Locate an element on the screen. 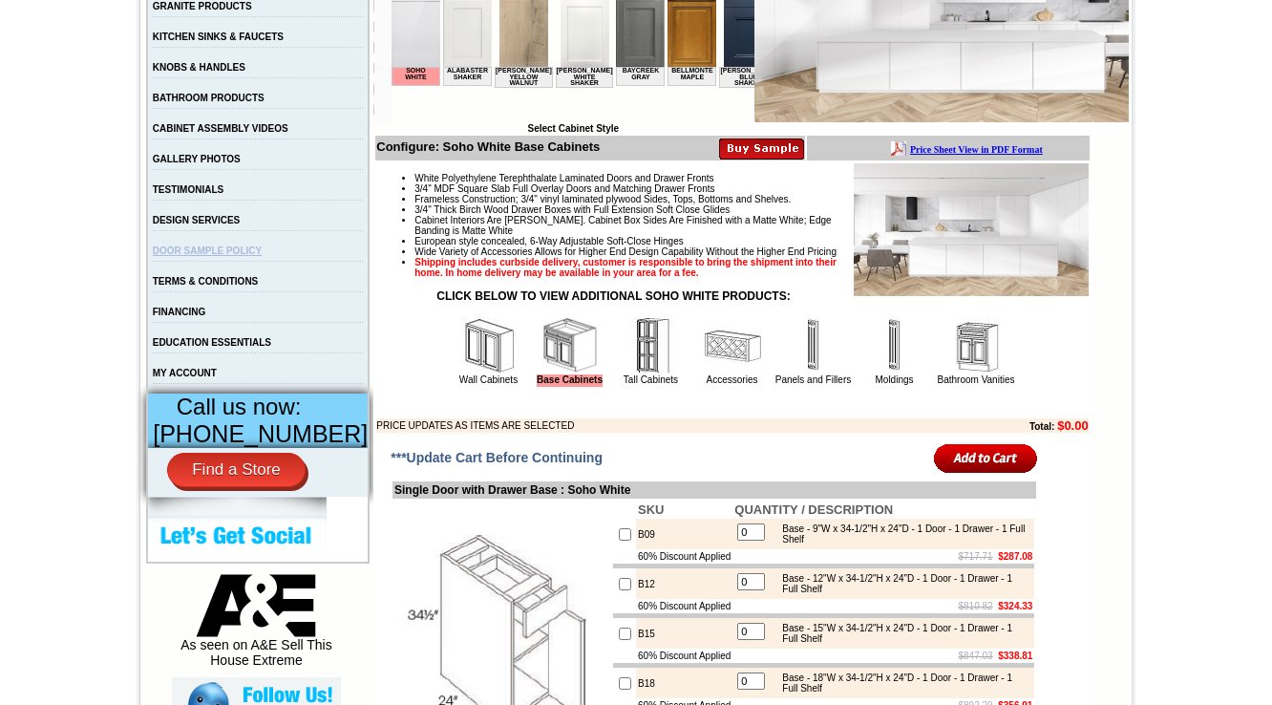 This screenshot has height=705, width=1272. a: Wall Cabinets is located at coordinates (488, 379).